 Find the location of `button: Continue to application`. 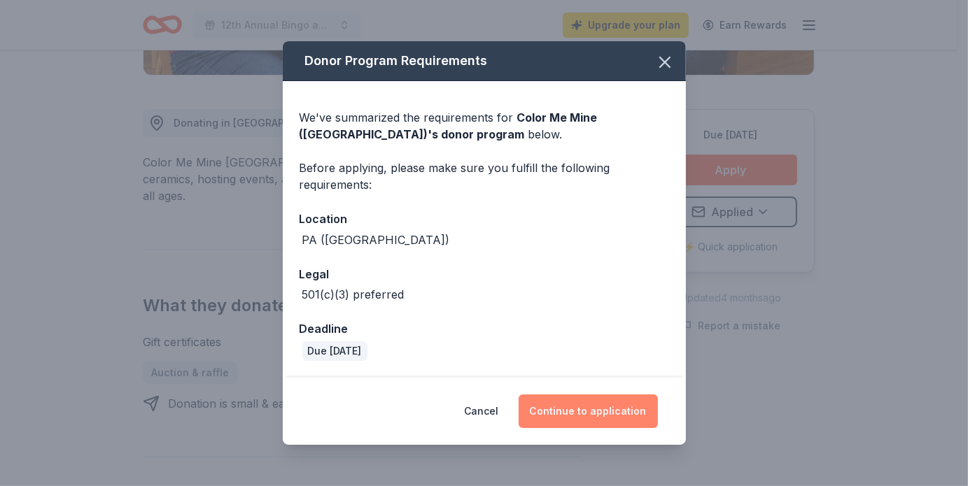

button: Continue to application is located at coordinates (588, 411).